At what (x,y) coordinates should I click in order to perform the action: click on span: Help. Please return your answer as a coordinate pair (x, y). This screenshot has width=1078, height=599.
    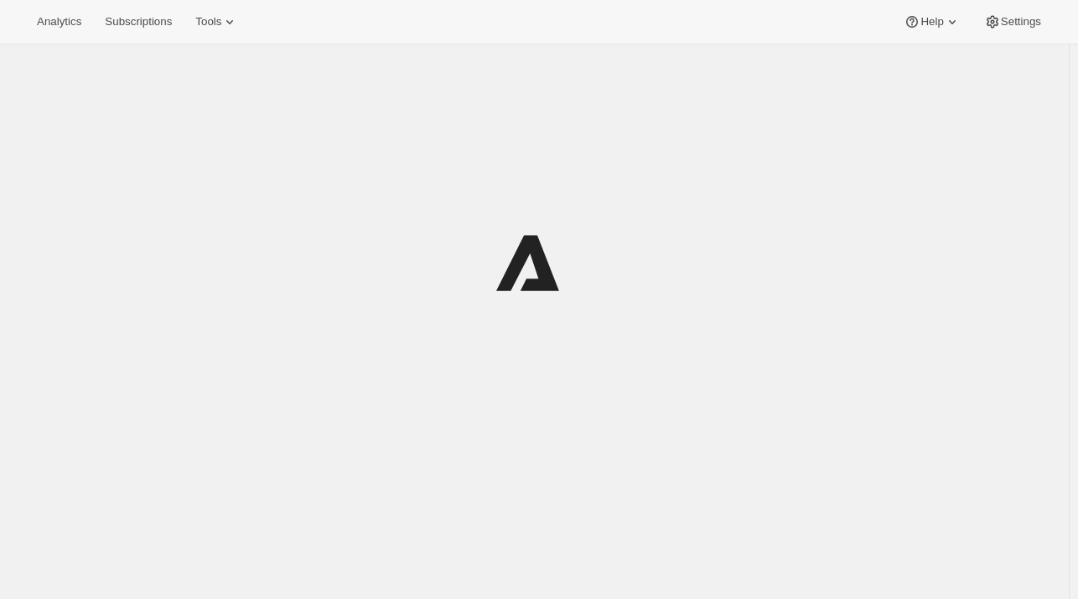
    Looking at the image, I should click on (932, 22).